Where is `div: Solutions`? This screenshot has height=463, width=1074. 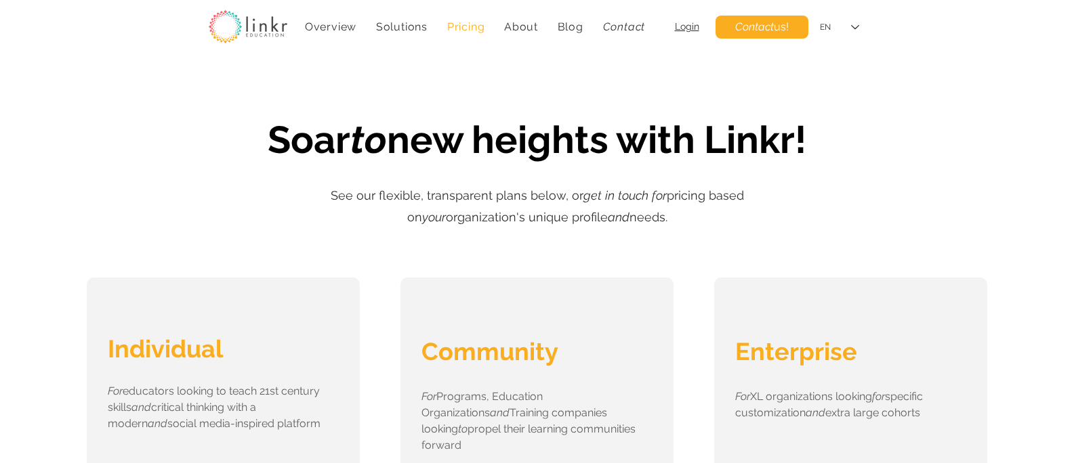
div: Solutions is located at coordinates (402, 26).